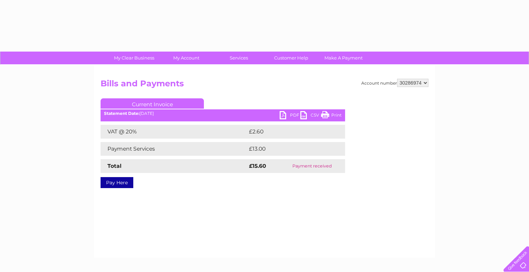  Describe the element at coordinates (264, 85) in the screenshot. I see `h2: Bills and Payments` at that location.